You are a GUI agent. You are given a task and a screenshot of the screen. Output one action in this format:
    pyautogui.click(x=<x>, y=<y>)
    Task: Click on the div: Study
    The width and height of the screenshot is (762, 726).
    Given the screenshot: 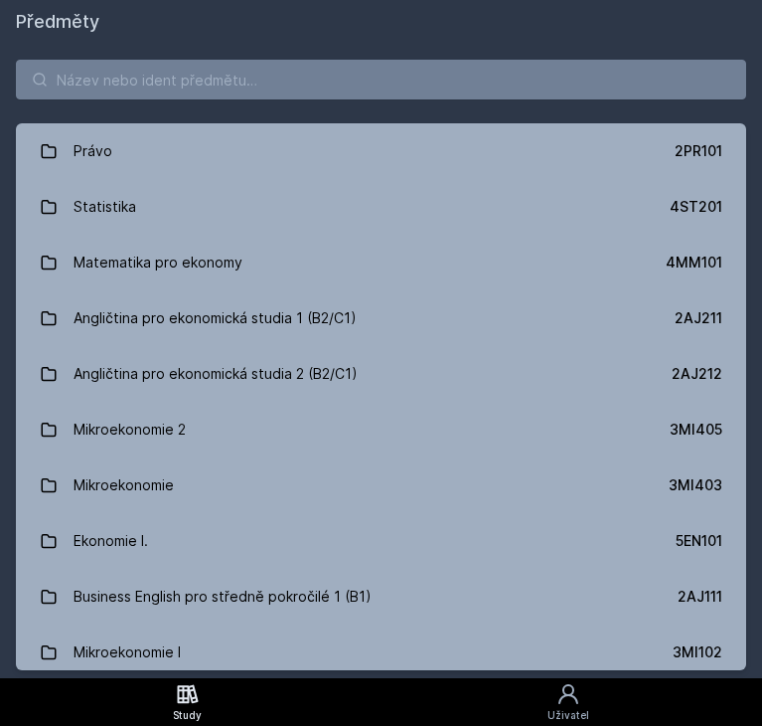 What is the action you would take?
    pyautogui.click(x=187, y=715)
    